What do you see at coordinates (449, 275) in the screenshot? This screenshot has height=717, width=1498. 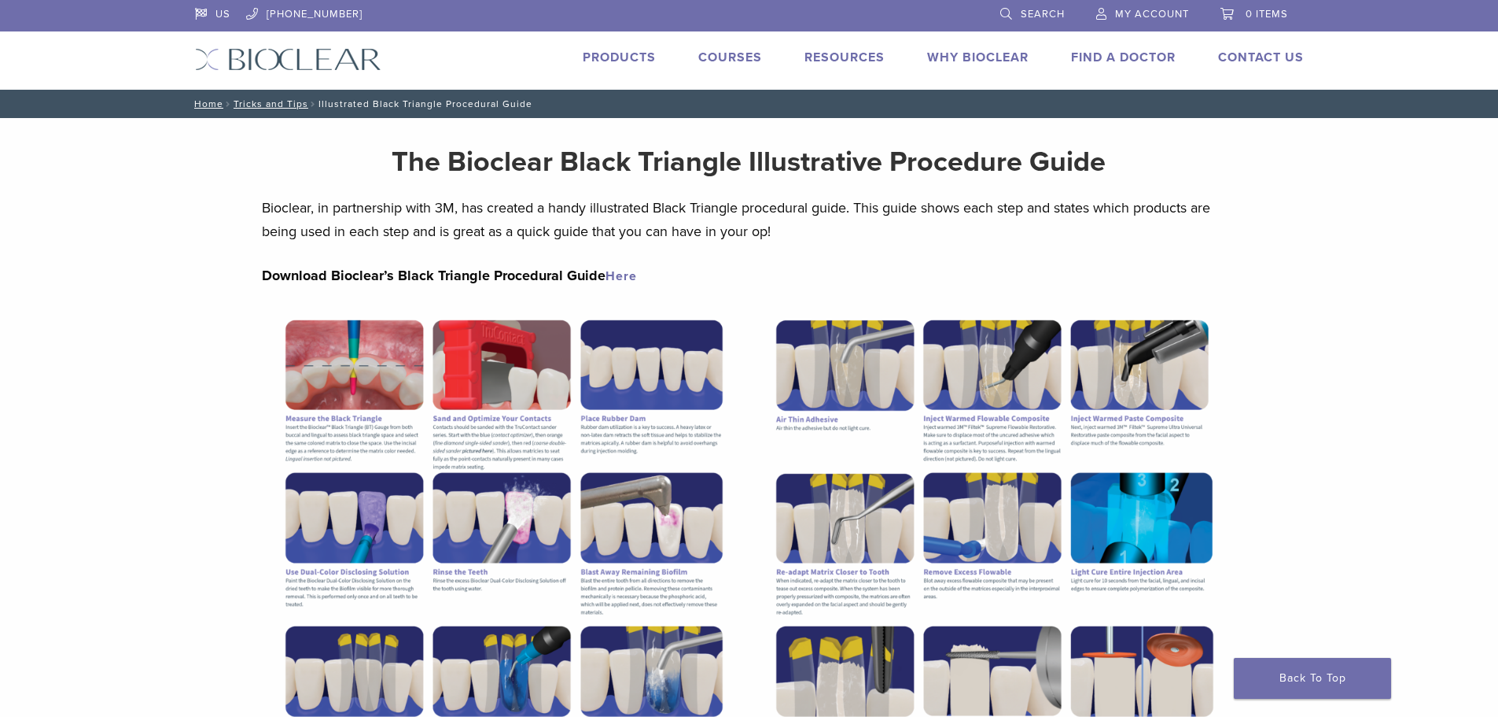 I see `strong: Download Bioclear’s Black Triangle Procedural Guide` at bounding box center [449, 275].